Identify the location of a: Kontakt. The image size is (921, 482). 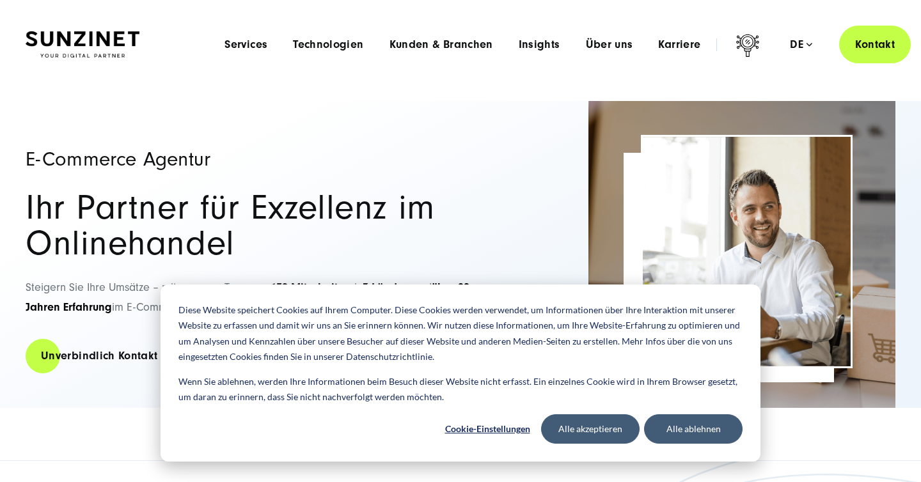
(875, 44).